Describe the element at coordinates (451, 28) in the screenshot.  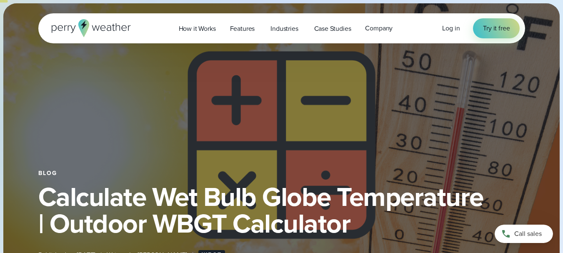
I see `span: Log in` at that location.